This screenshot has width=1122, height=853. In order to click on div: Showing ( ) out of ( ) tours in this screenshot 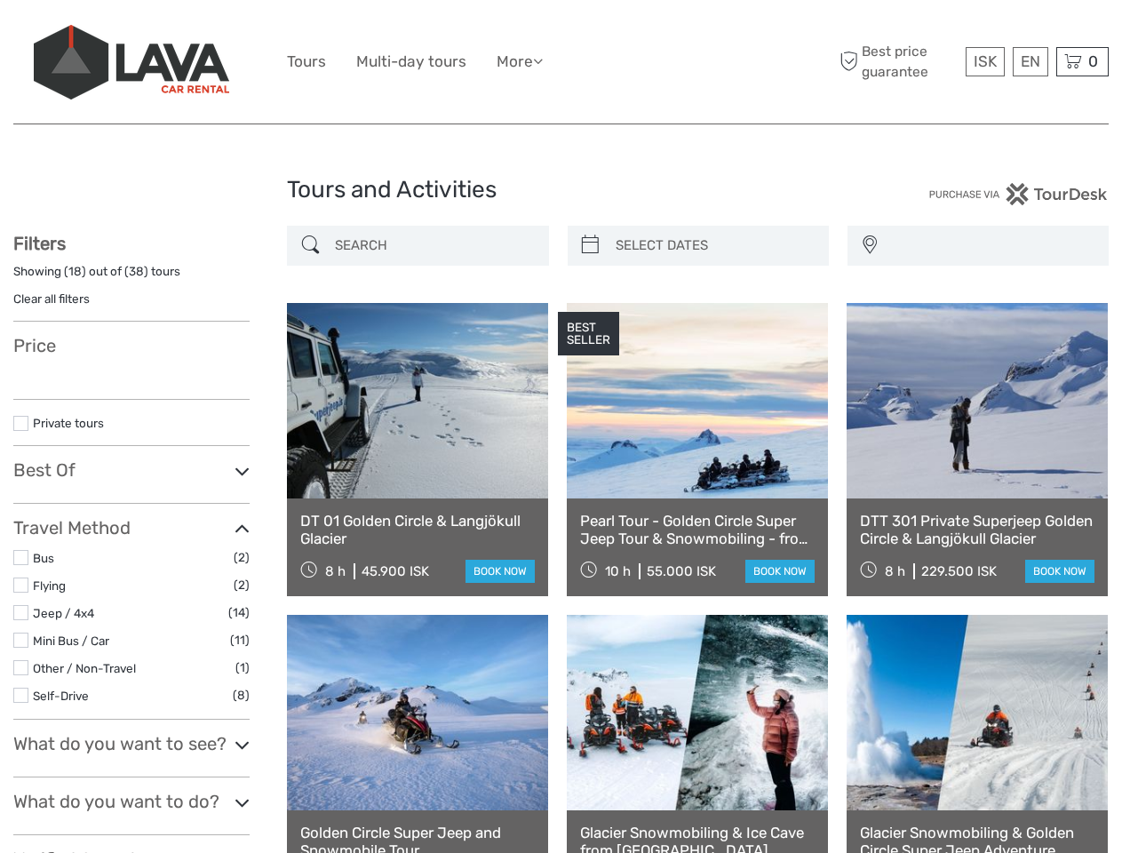, I will do `click(132, 276)`.